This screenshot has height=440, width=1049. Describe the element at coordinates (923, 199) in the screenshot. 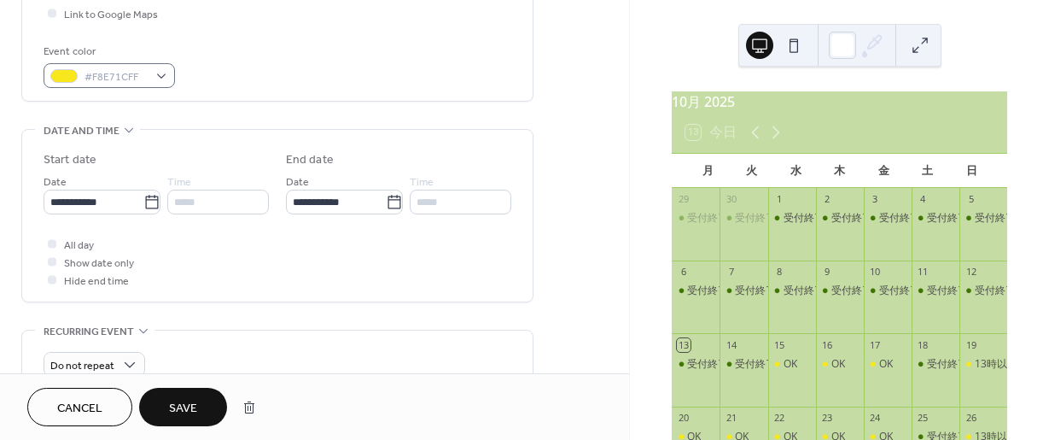

I see `div: 4` at that location.